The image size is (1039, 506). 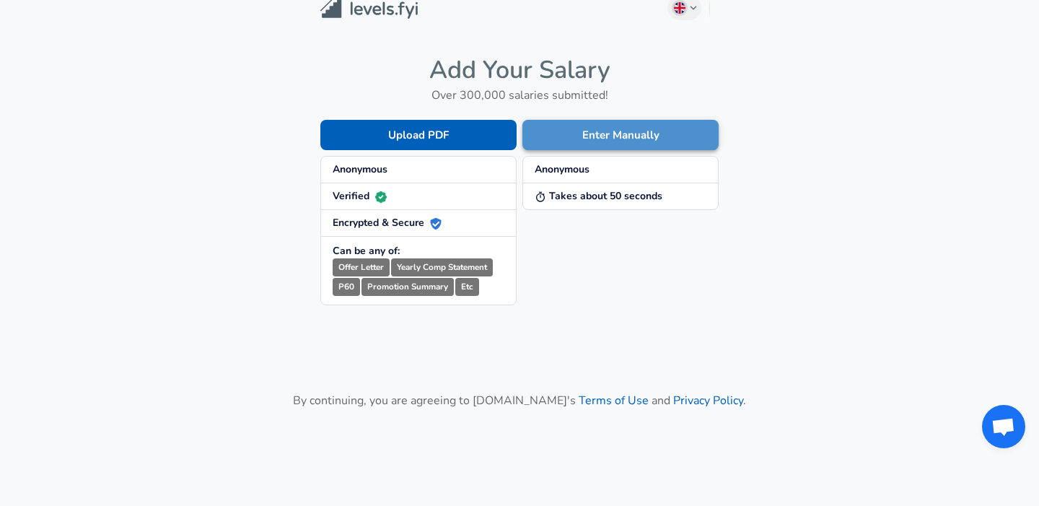 I want to click on img: English (UK), so click(x=679, y=8).